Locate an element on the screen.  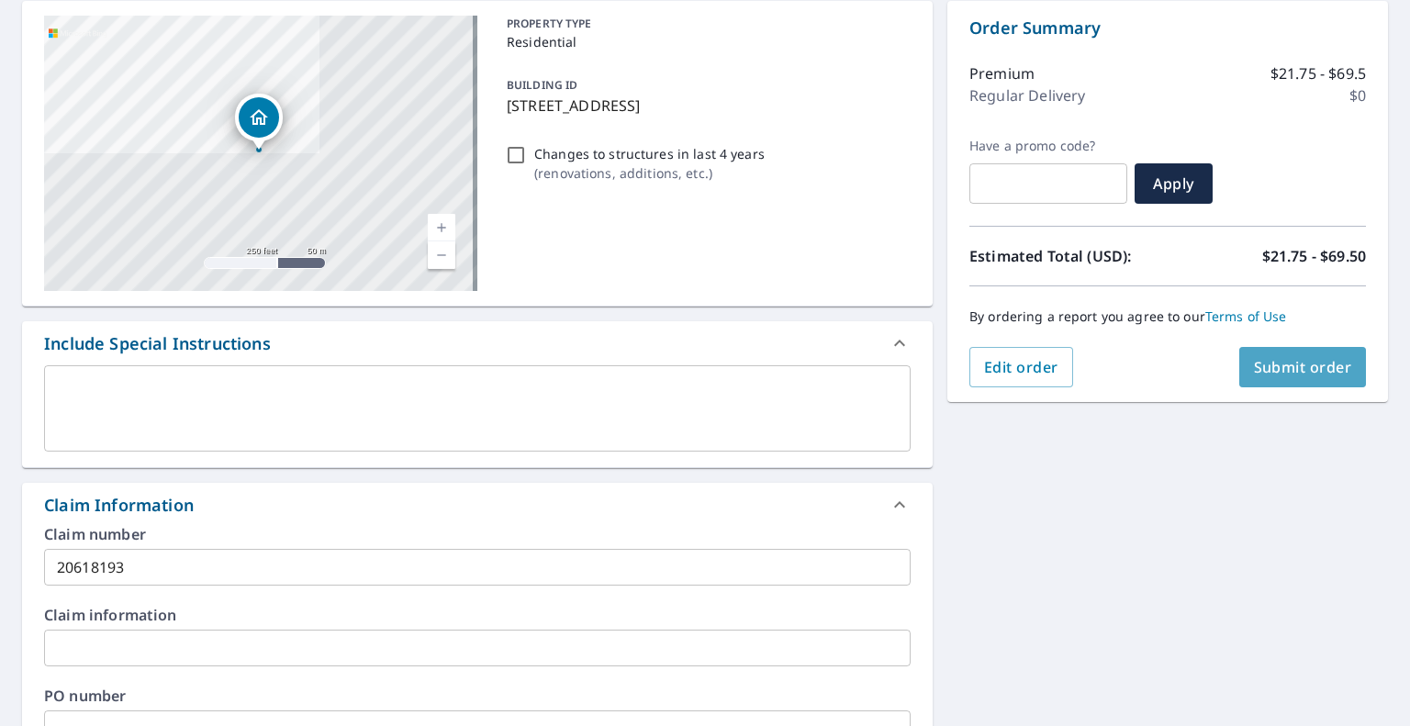
label: Claim information is located at coordinates (477, 615).